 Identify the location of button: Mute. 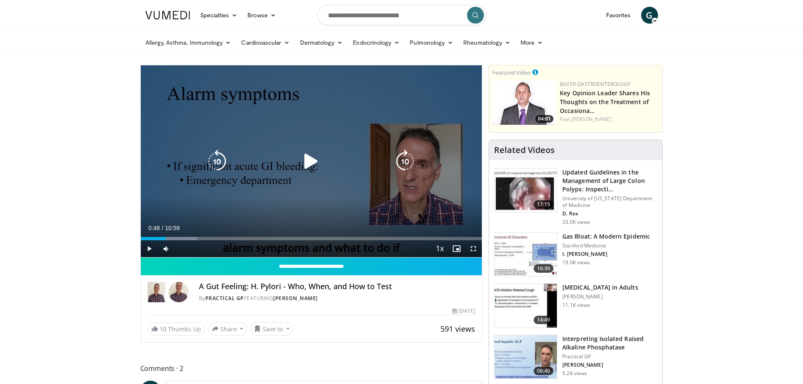
(166, 249).